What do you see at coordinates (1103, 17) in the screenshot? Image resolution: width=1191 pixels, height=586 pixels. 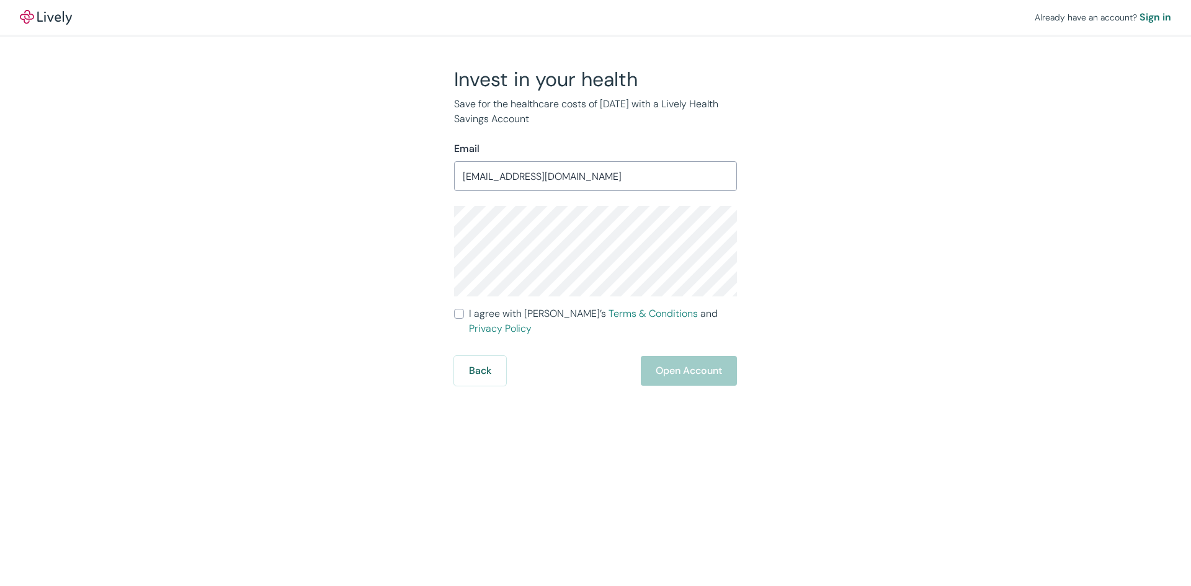 I see `div: Already have an account?` at bounding box center [1103, 17].